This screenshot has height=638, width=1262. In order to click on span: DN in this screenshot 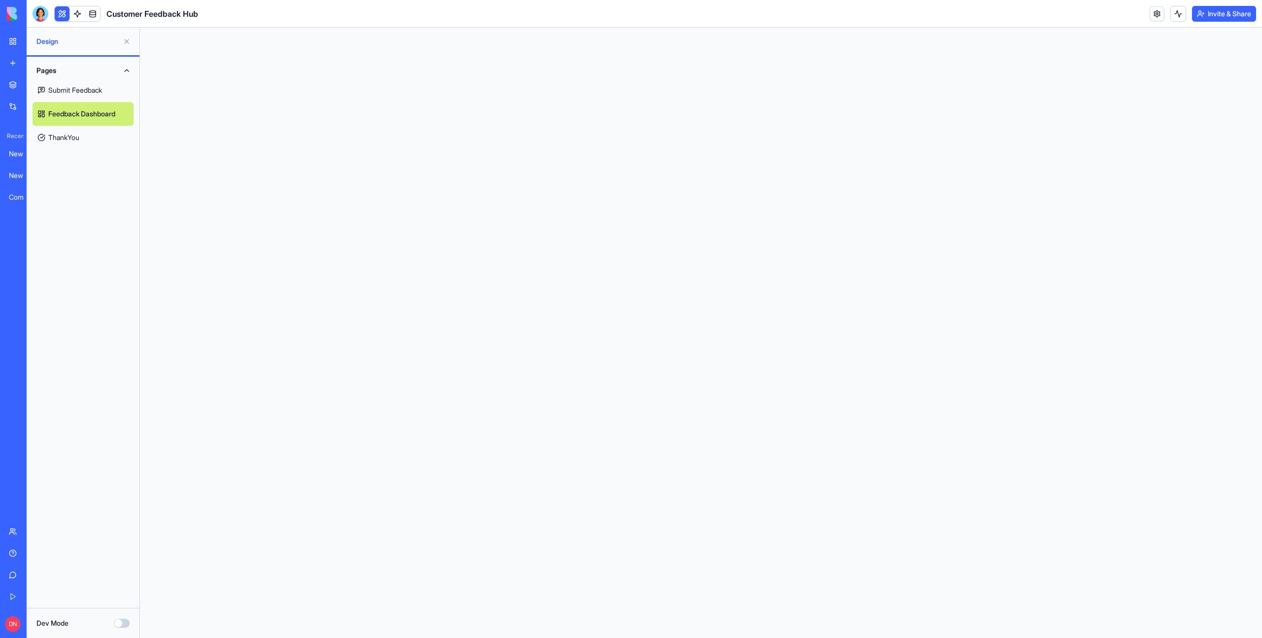, I will do `click(13, 624)`.